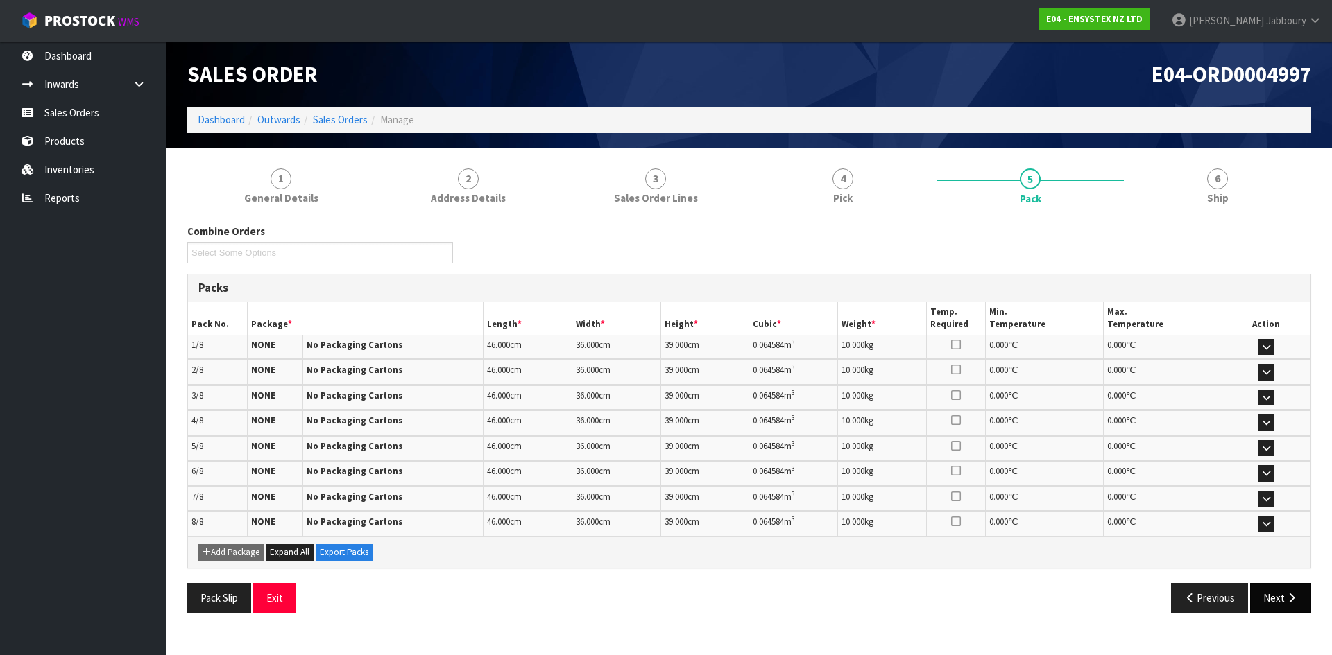 This screenshot has width=1332, height=655. I want to click on span: General Details, so click(281, 198).